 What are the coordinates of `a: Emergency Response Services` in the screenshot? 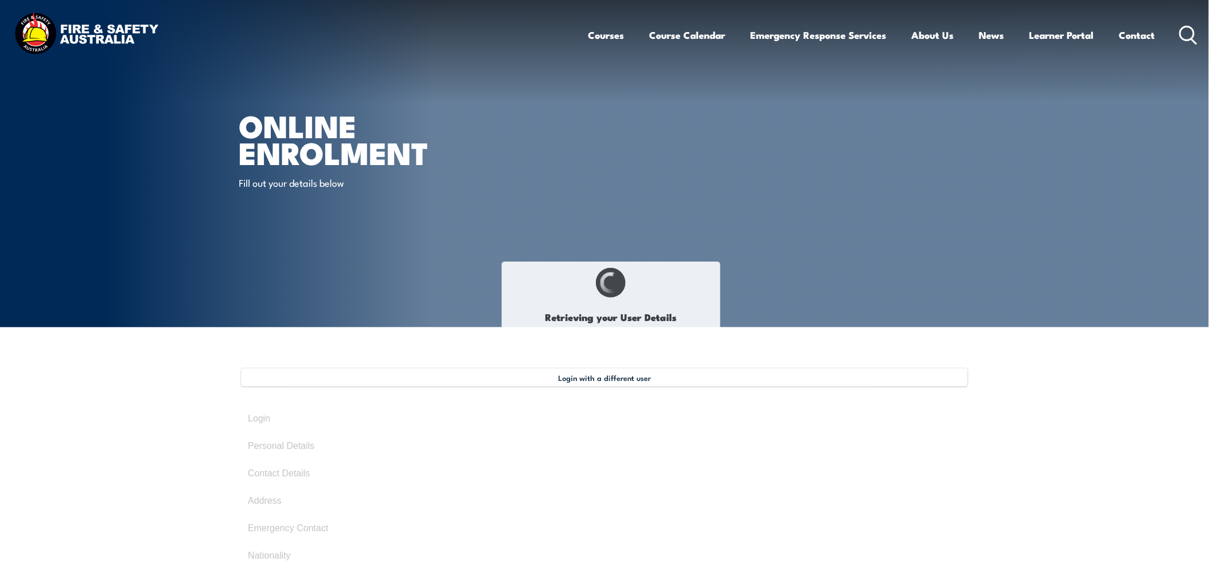 It's located at (818, 35).